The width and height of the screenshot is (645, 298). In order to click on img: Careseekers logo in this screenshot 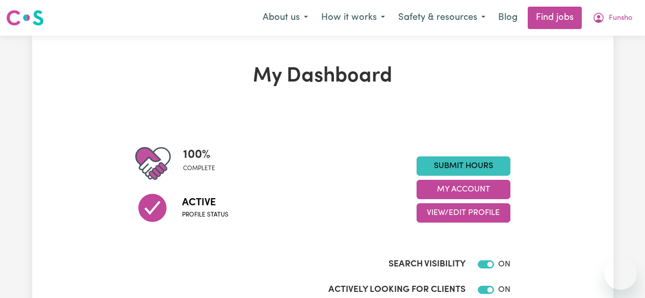, I will do `click(25, 18)`.